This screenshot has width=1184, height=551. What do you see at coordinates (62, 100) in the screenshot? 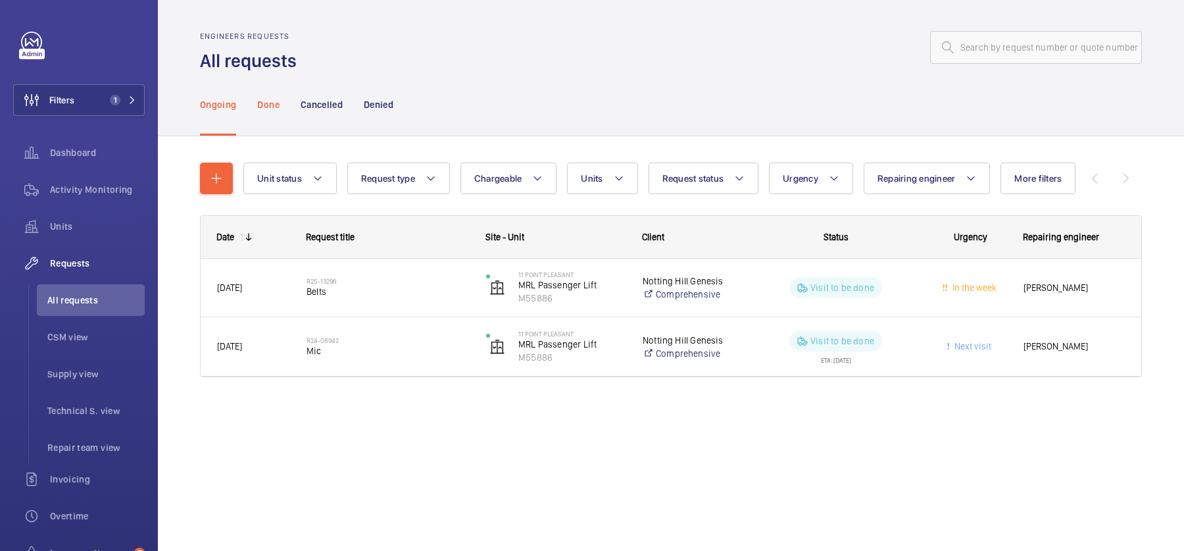
I see `span: Filters` at bounding box center [62, 100].